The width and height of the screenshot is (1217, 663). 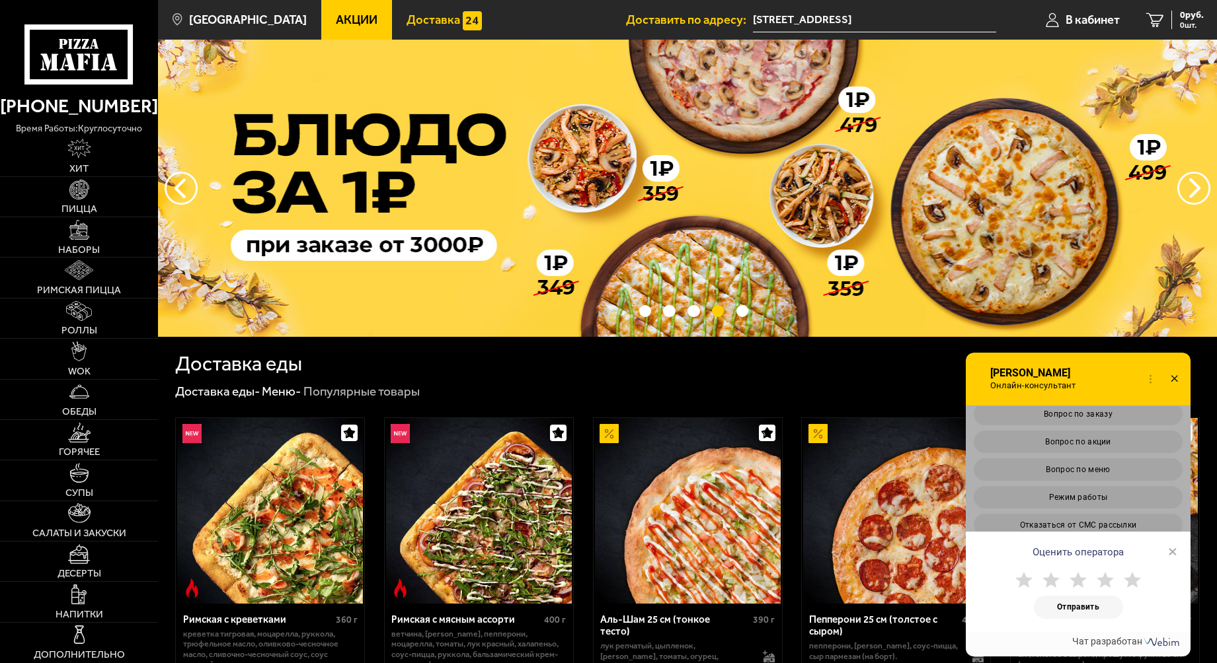 What do you see at coordinates (478, 511) in the screenshot?
I see `a: НовинкаОстрое блюдоРимская с мясным ассорти` at bounding box center [478, 511].